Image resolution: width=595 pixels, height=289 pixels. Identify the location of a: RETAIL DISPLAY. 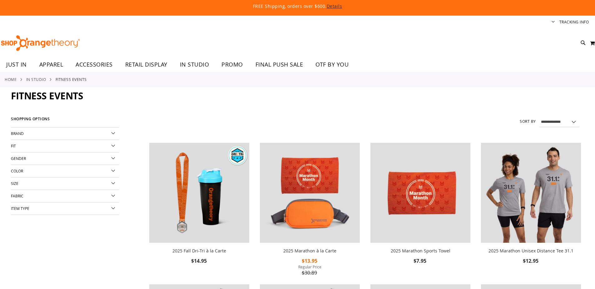
(146, 65).